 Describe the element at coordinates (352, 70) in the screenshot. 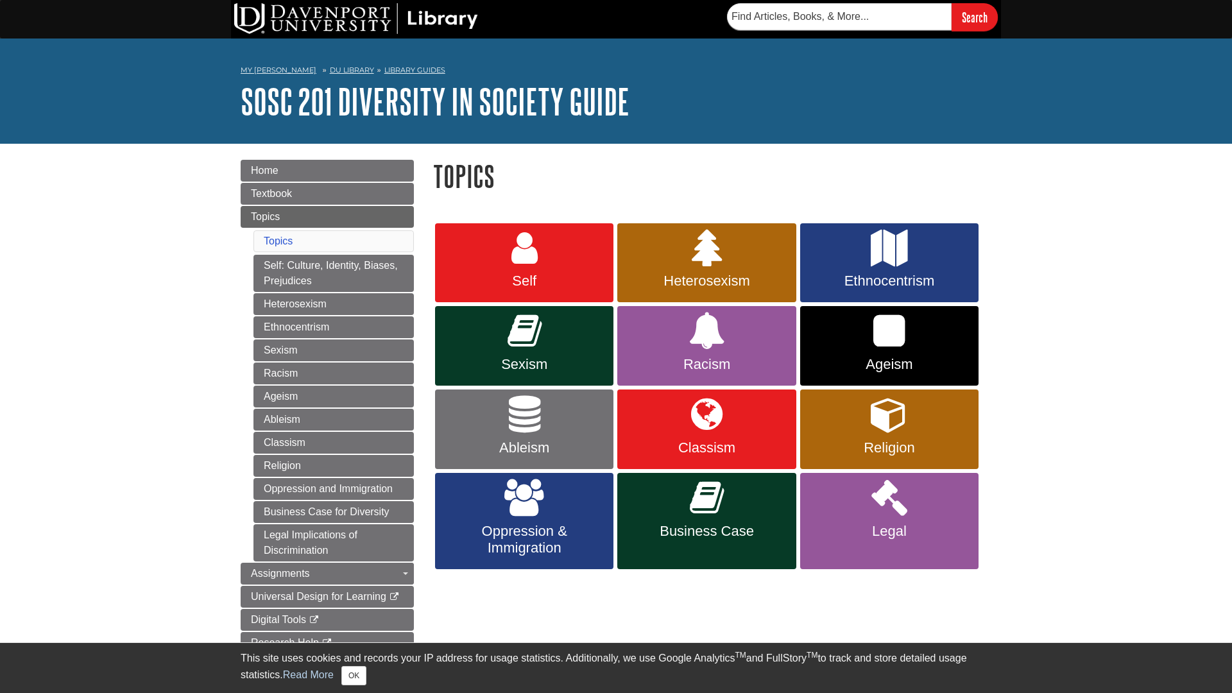

I see `a: DU Library` at that location.